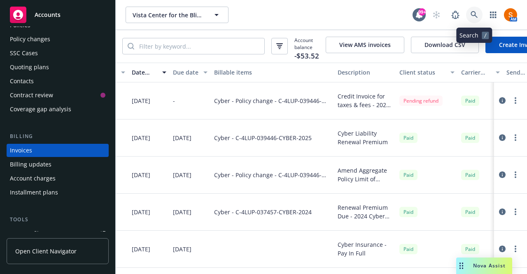 This screenshot has width=527, height=274. I want to click on a: Billing updates, so click(58, 164).